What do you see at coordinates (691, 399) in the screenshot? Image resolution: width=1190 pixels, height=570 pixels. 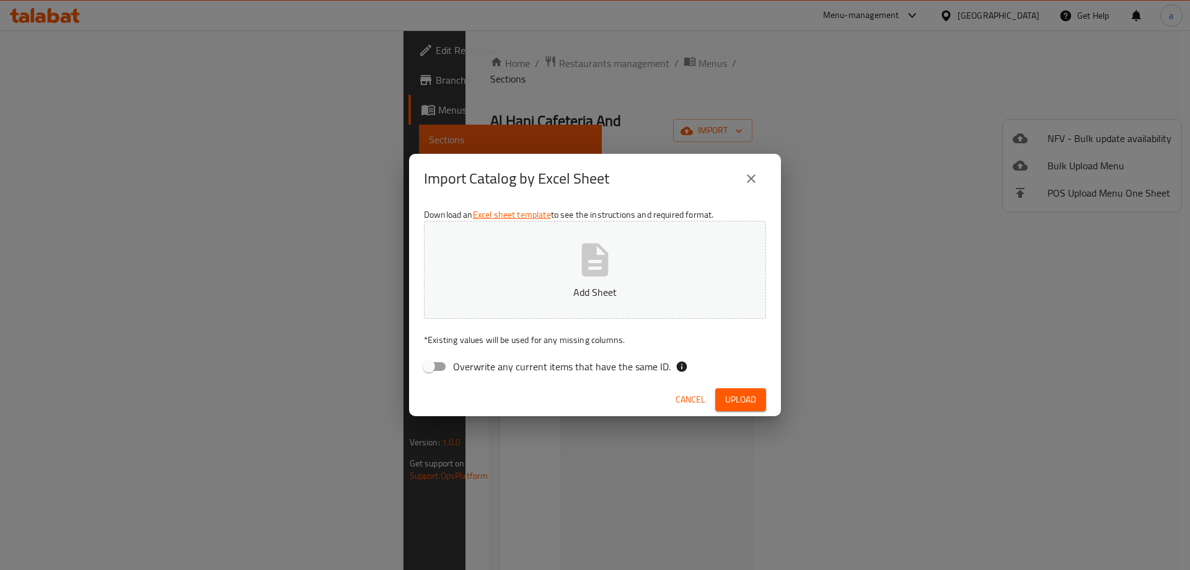 I see `span: Cancel` at bounding box center [691, 399].